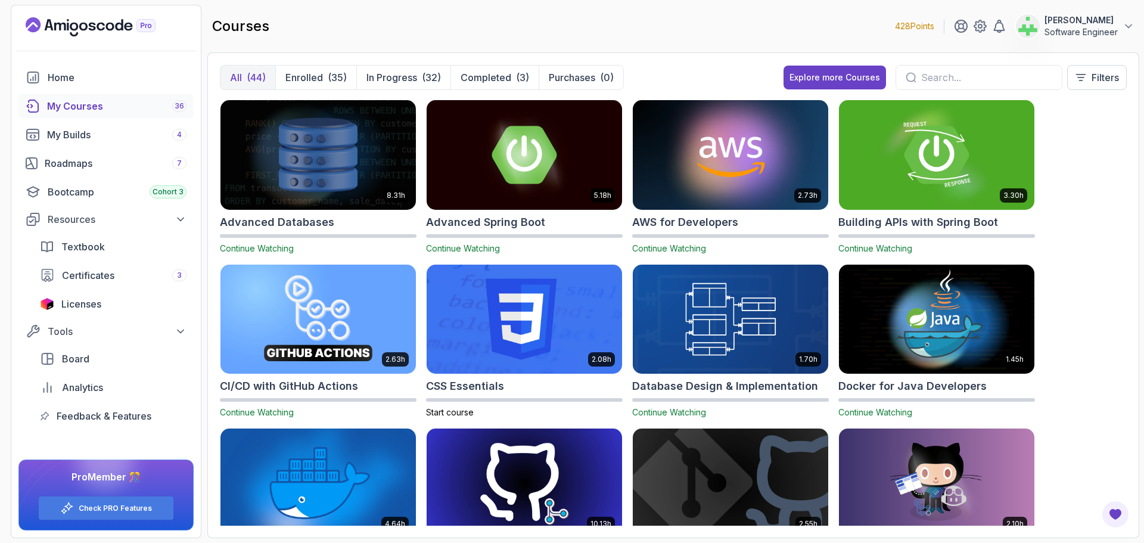  Describe the element at coordinates (807, 195) in the screenshot. I see `p: 2.73h` at that location.